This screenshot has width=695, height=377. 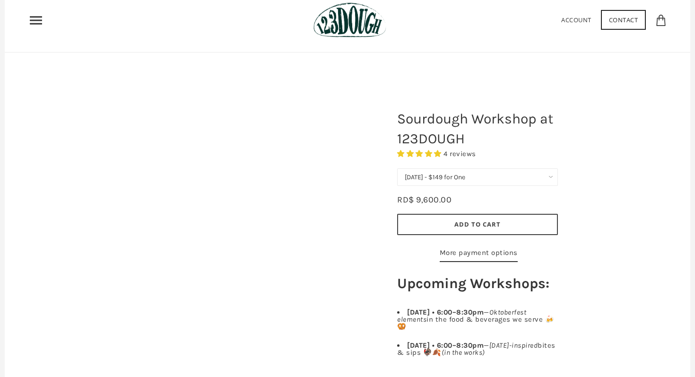 I want to click on li: — in the food & beverages we serve 🍻🥨, so click(x=477, y=323).